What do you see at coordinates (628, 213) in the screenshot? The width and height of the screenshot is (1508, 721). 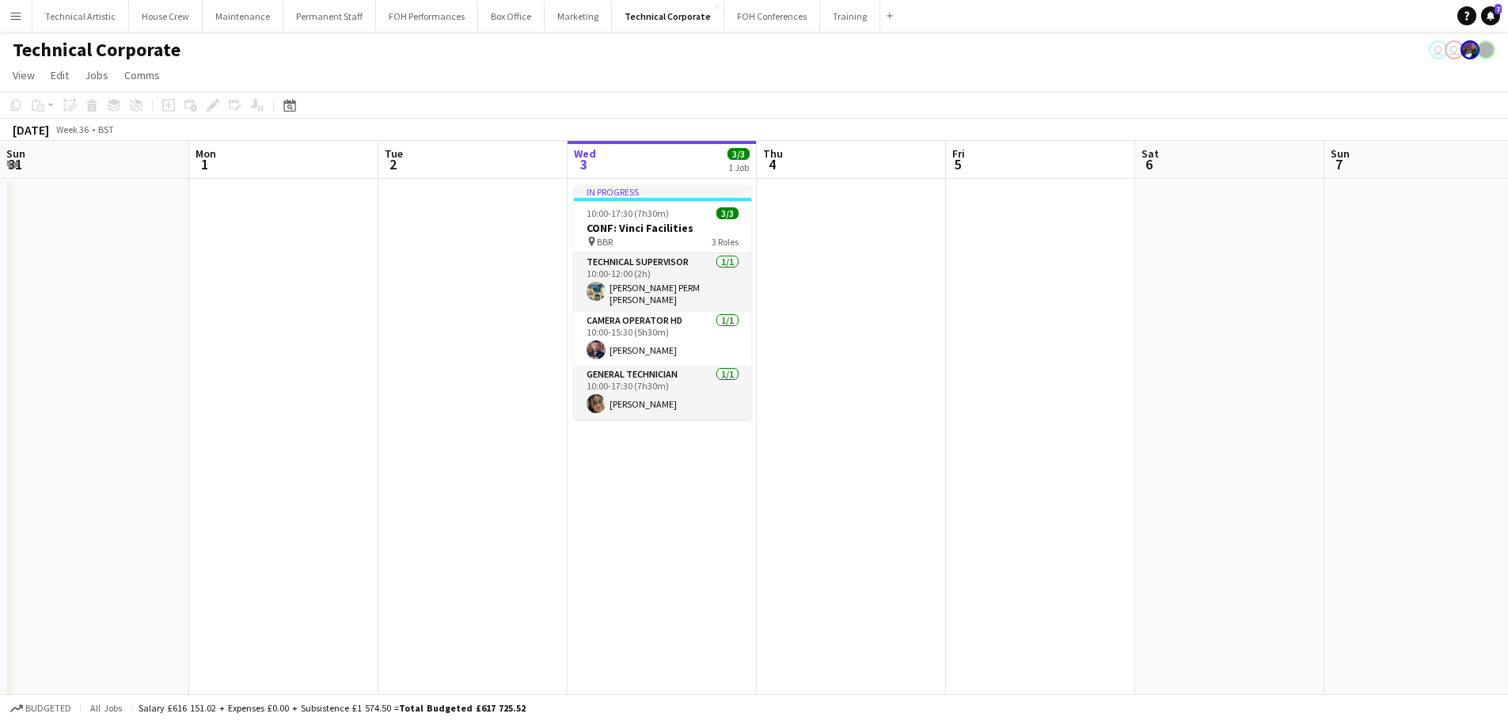 I see `span: 10:00-17:30 (7h30m)` at bounding box center [628, 213].